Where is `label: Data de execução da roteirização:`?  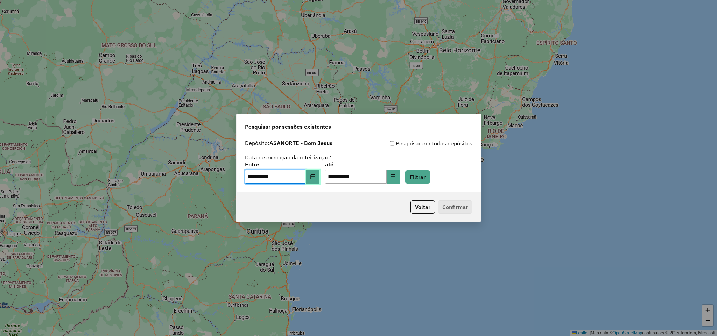 label: Data de execução da roteirização: is located at coordinates (288, 157).